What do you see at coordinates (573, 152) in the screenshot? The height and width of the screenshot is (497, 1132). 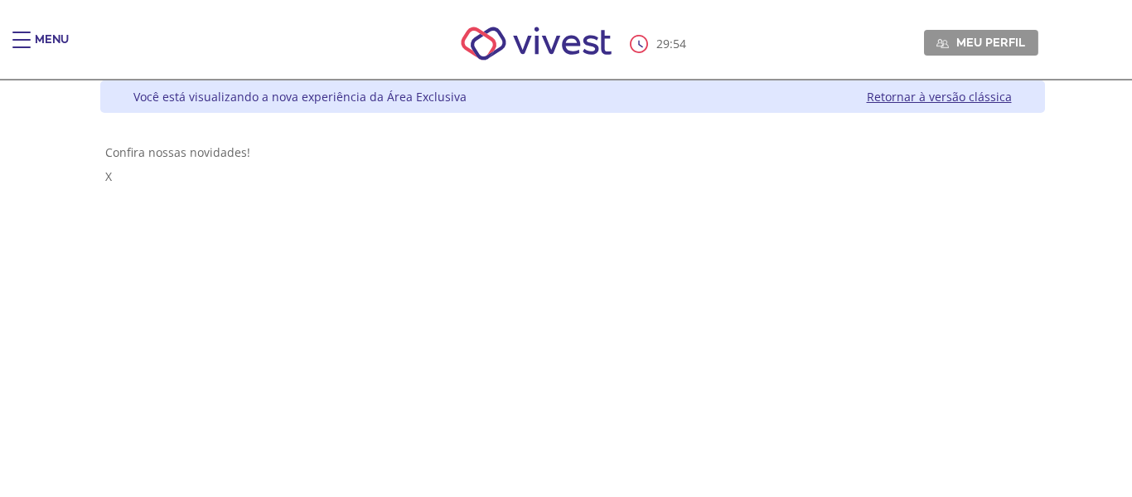 I see `div: Confira nossas novidades!` at bounding box center [573, 152].